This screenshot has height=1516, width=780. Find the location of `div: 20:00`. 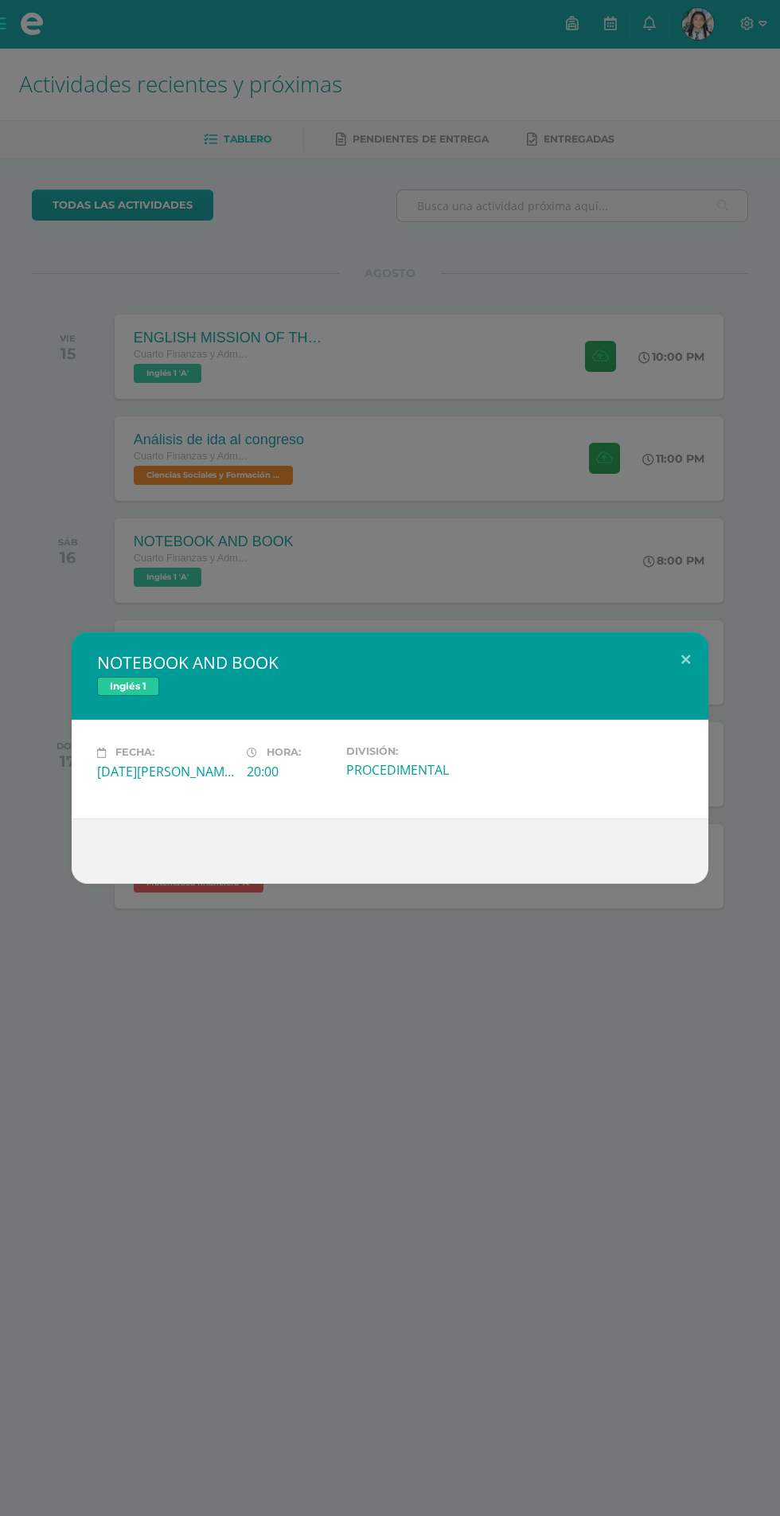

div: 20:00 is located at coordinates (290, 771).